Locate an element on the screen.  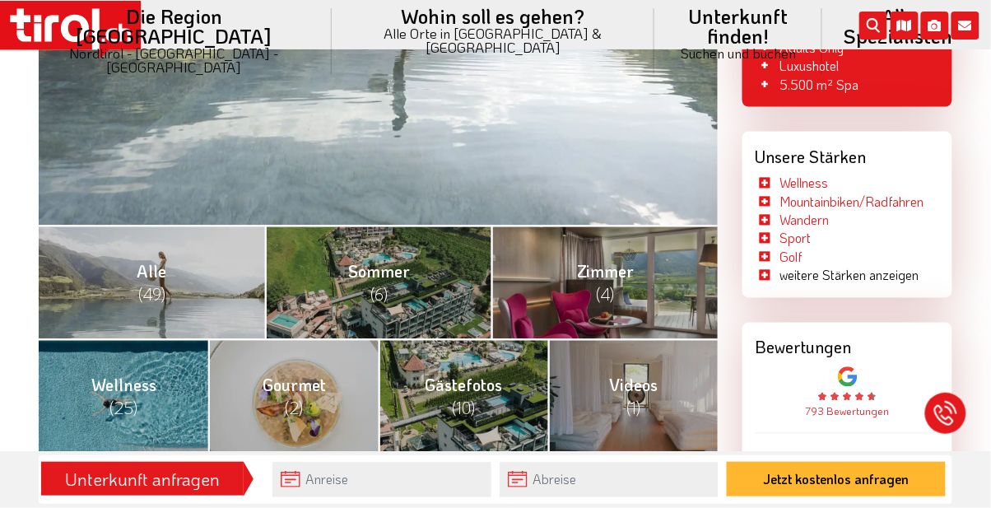
small: Suchen und buchen is located at coordinates (738, 53).